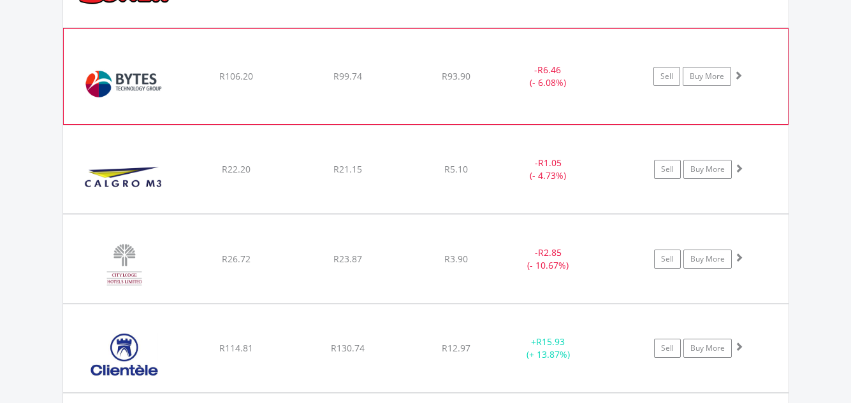 The width and height of the screenshot is (851, 403). Describe the element at coordinates (548, 170) in the screenshot. I see `div: - (- 4.73%)` at that location.